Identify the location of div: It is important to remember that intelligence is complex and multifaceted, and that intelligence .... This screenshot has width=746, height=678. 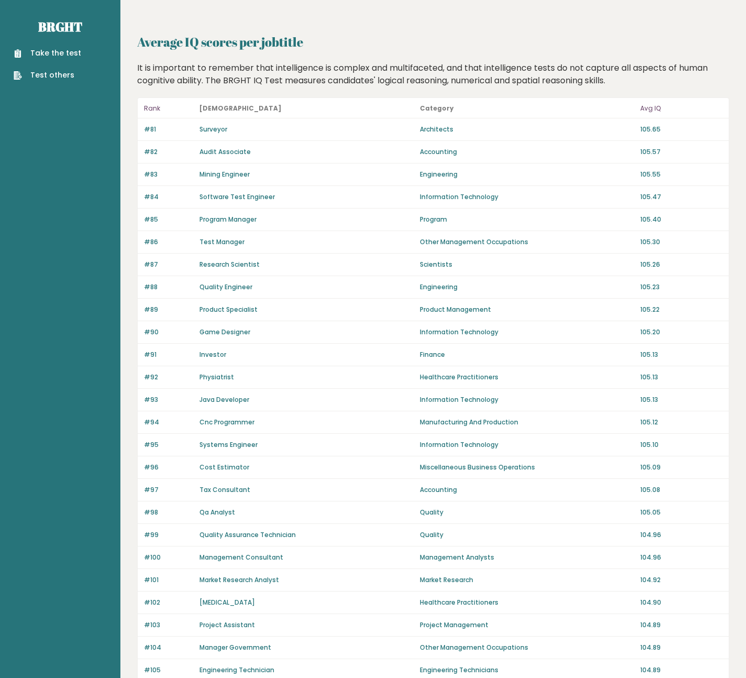
(434, 74).